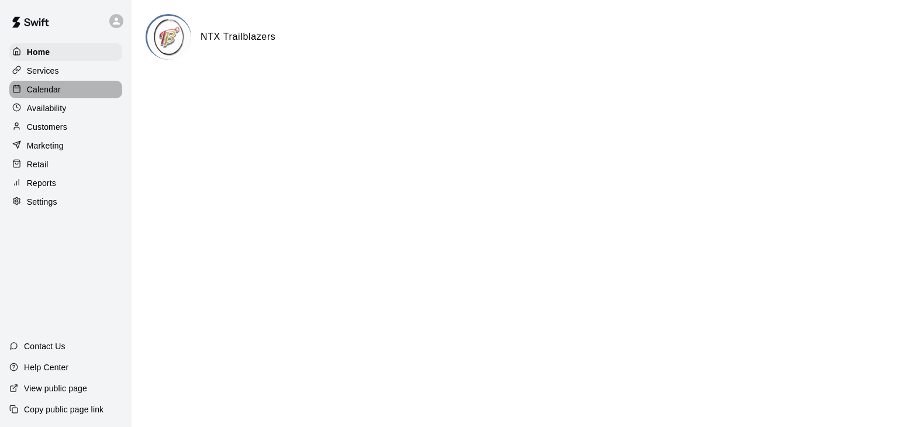 This screenshot has height=427, width=898. I want to click on div: Retail, so click(66, 164).